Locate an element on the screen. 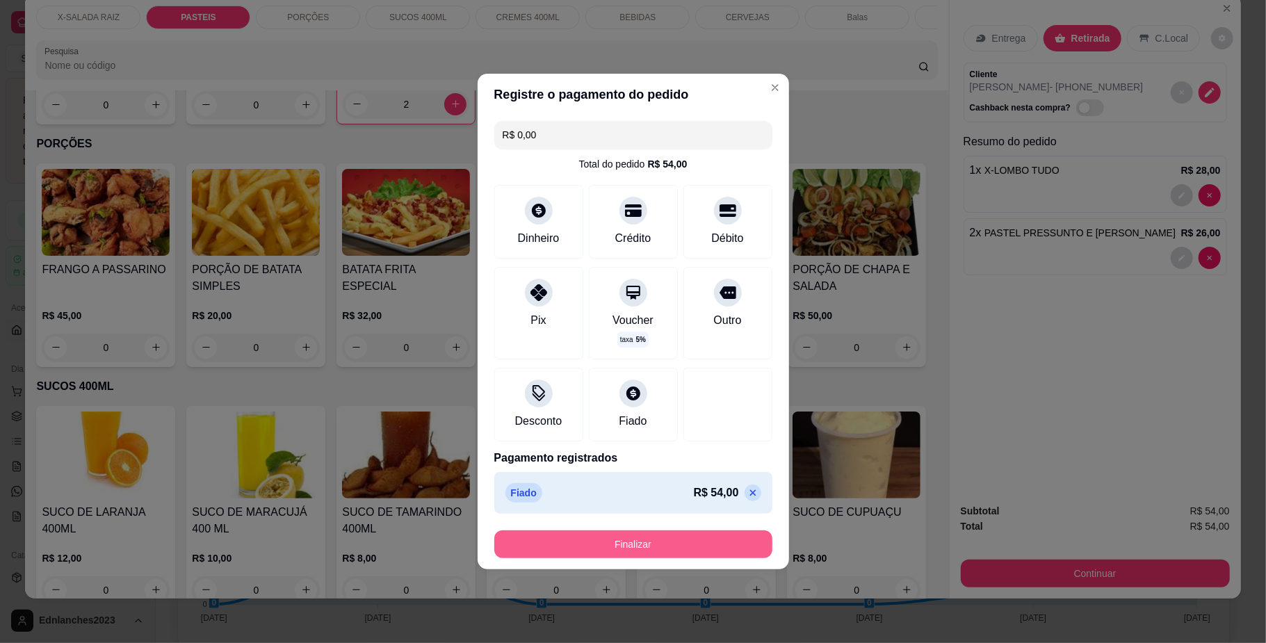 This screenshot has width=1266, height=643. span: 5 % is located at coordinates (641, 339).